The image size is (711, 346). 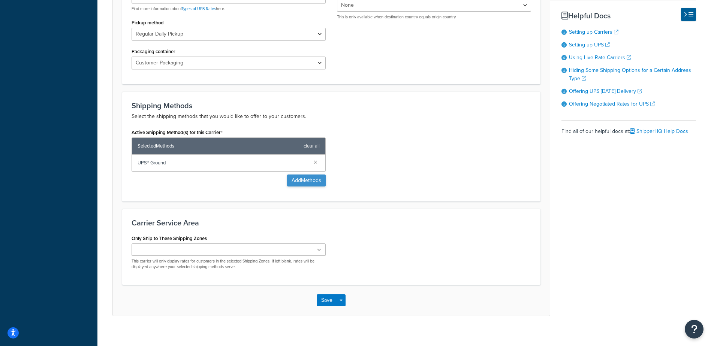 What do you see at coordinates (199, 9) in the screenshot?
I see `a: Types of UPS Rates` at bounding box center [199, 9].